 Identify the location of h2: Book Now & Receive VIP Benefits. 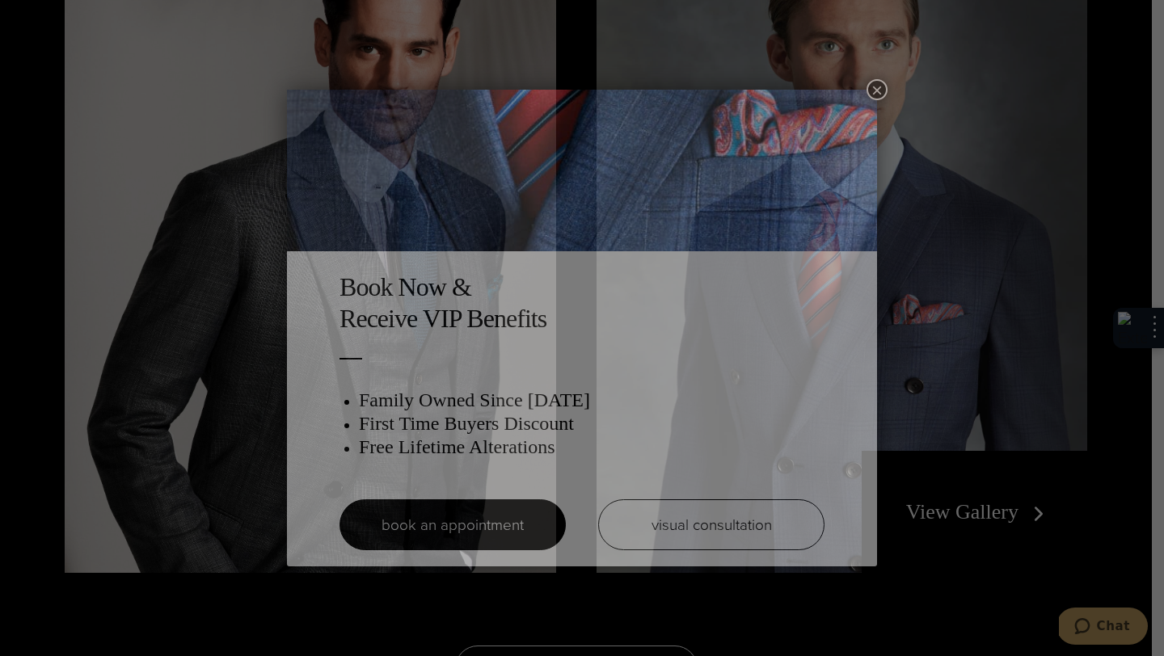
(582, 302).